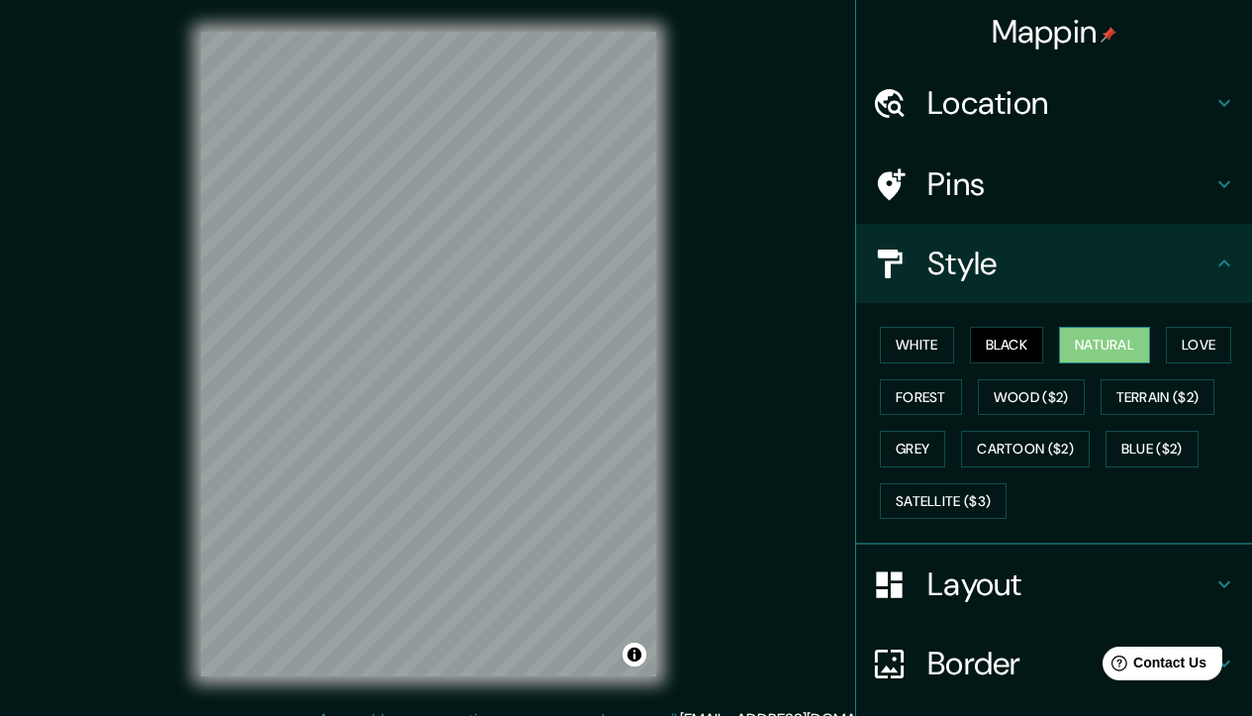 This screenshot has height=716, width=1252. I want to click on h4: Style, so click(1070, 263).